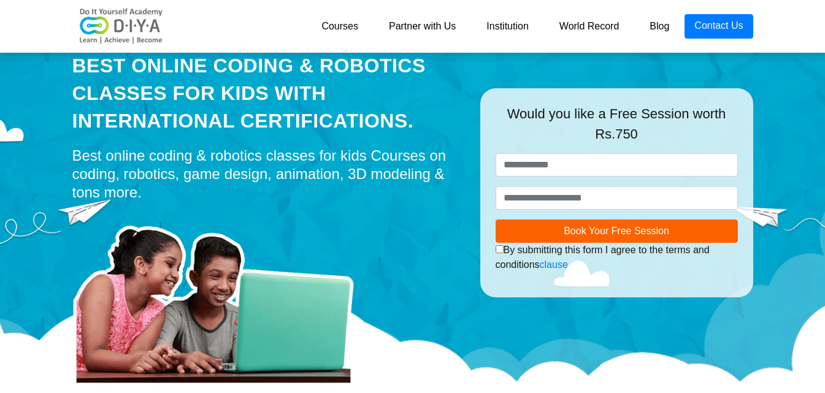  What do you see at coordinates (508, 26) in the screenshot?
I see `a: Institution` at bounding box center [508, 26].